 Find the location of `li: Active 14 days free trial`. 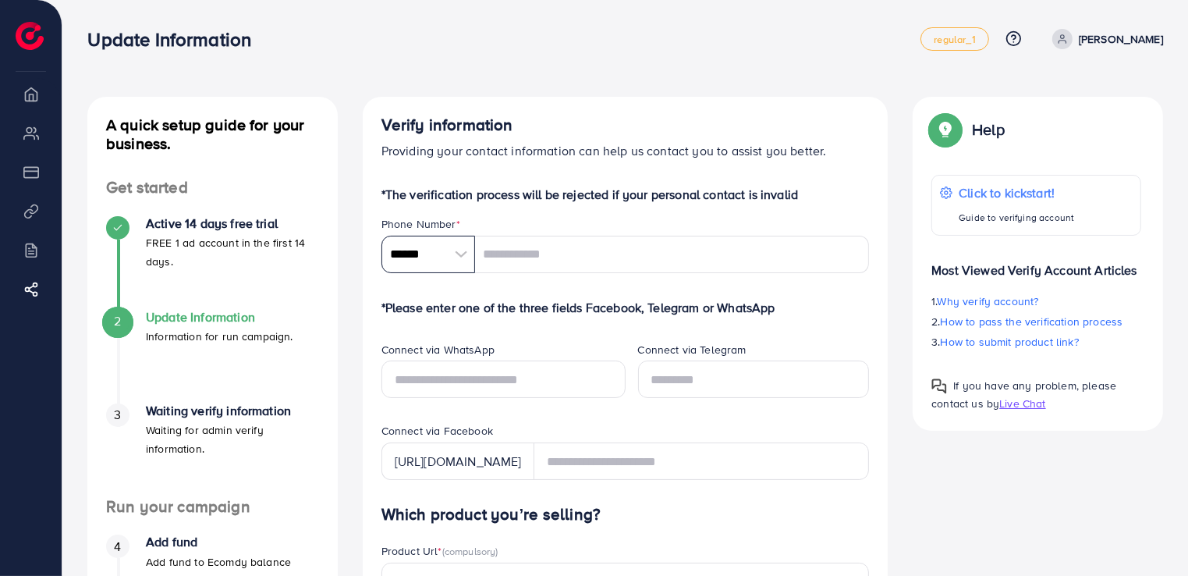

li: Active 14 days free trial is located at coordinates (212, 263).